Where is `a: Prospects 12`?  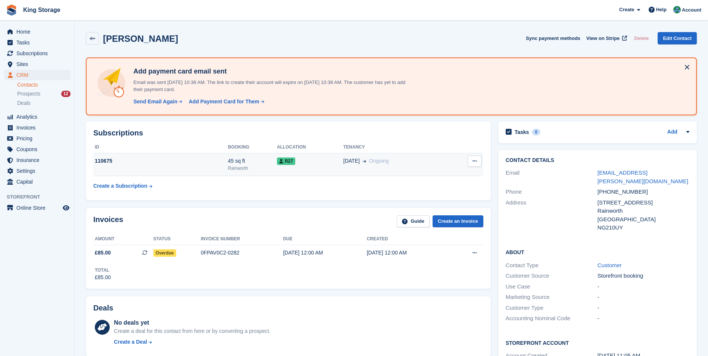
a: Prospects 12 is located at coordinates (44, 94).